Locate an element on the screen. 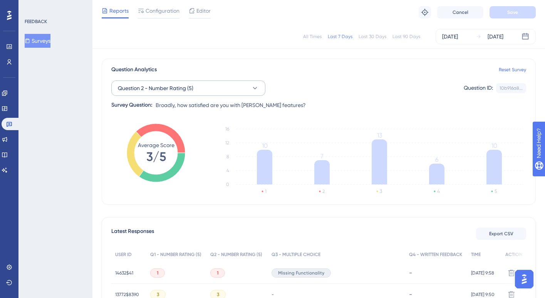  text: 1 is located at coordinates (266, 191).